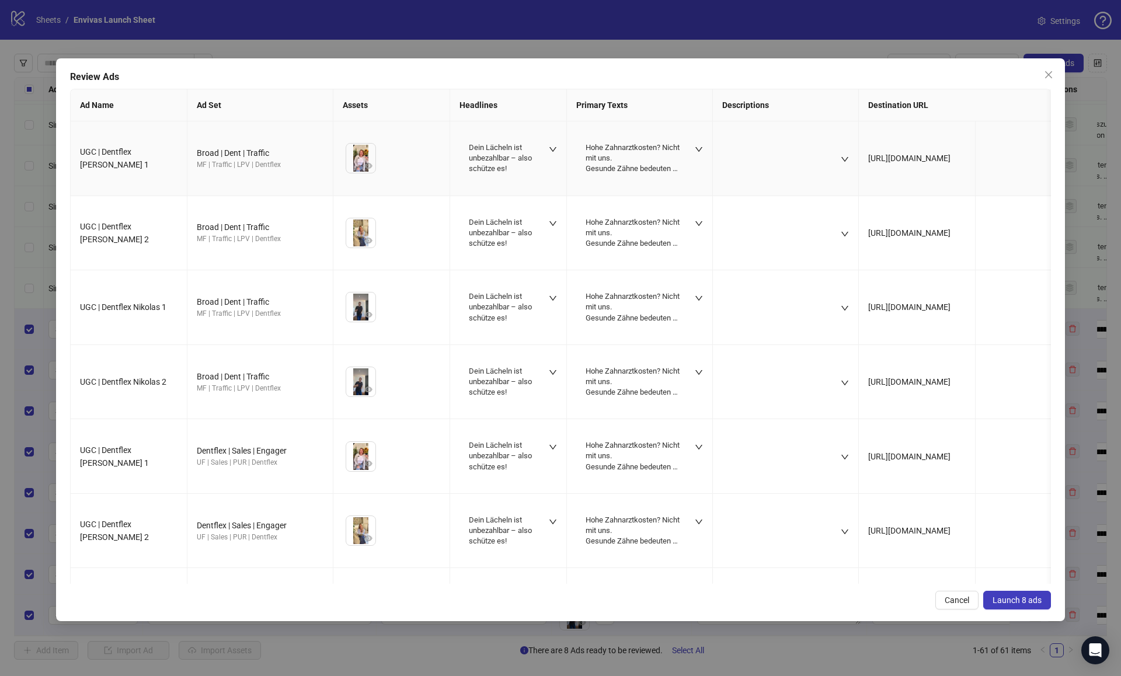 The image size is (1121, 676). What do you see at coordinates (260, 105) in the screenshot?
I see `th: Ad Set` at bounding box center [260, 105].